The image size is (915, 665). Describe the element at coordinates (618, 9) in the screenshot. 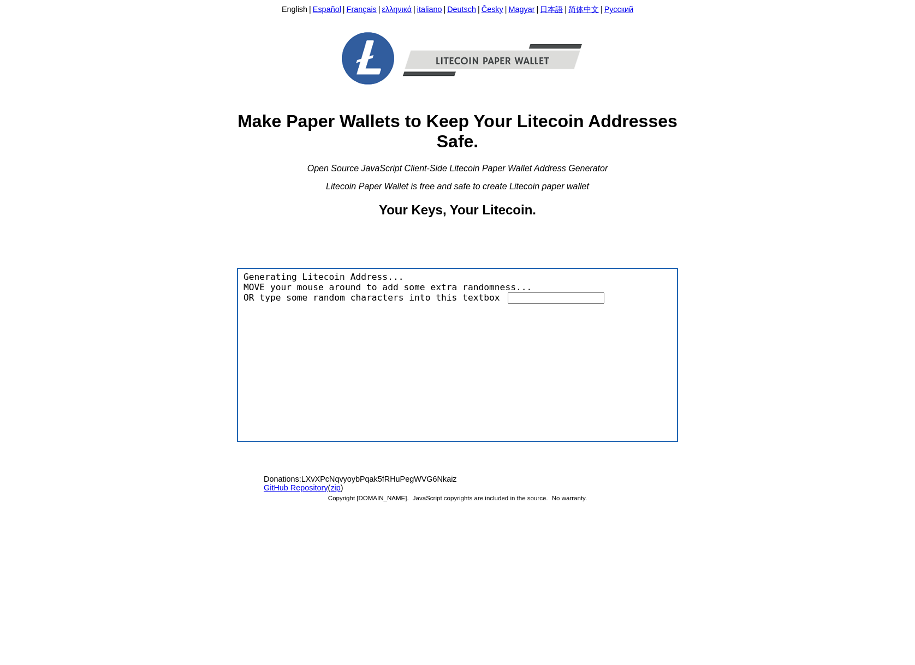

I see `a: Русский` at that location.